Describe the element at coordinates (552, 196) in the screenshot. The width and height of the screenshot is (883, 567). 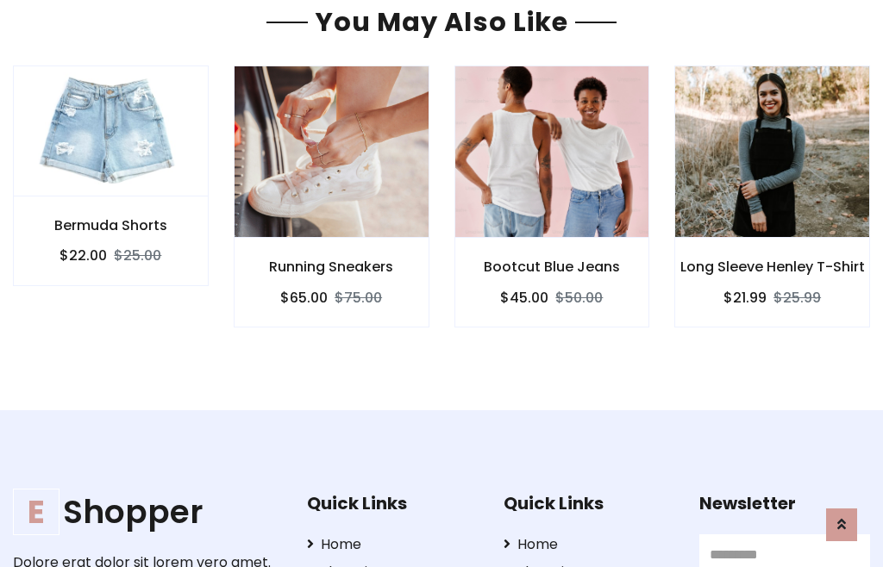
I see `a: Bootcut Blue Jeans $45.00$50.00` at that location.